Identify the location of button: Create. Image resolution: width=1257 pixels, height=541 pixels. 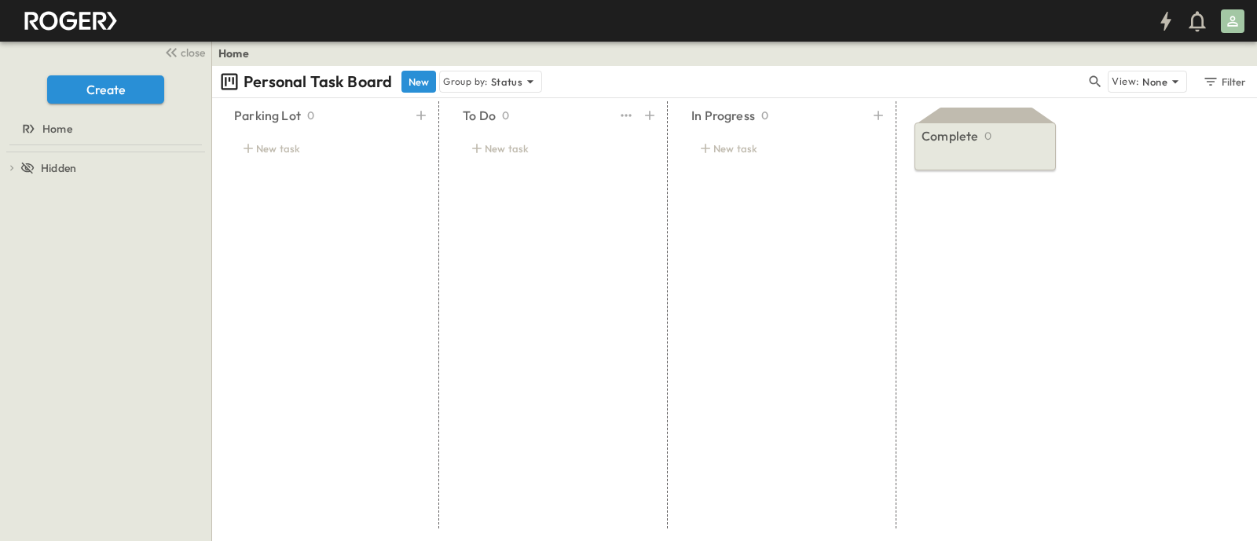
(105, 90).